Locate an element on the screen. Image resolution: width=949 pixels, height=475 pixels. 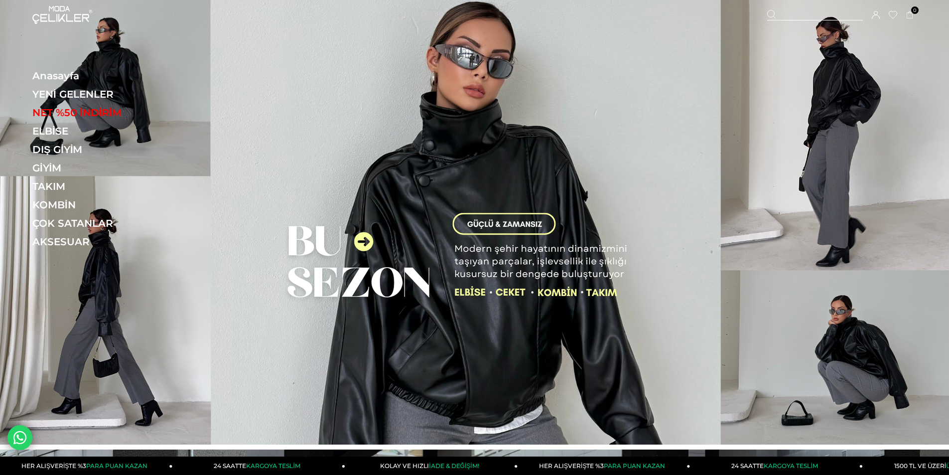
span: İADE & DEĞİŞİM! is located at coordinates (454, 465).